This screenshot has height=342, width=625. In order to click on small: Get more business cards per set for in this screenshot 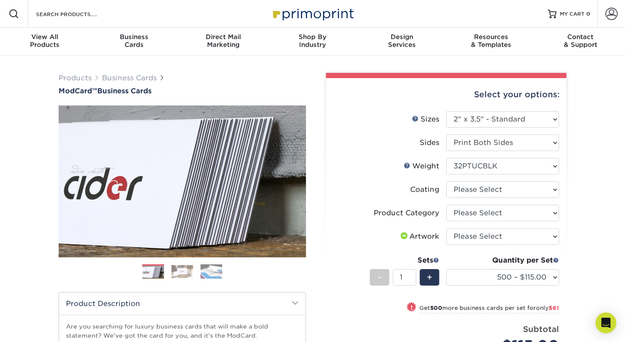, I will do `click(489, 309)`.